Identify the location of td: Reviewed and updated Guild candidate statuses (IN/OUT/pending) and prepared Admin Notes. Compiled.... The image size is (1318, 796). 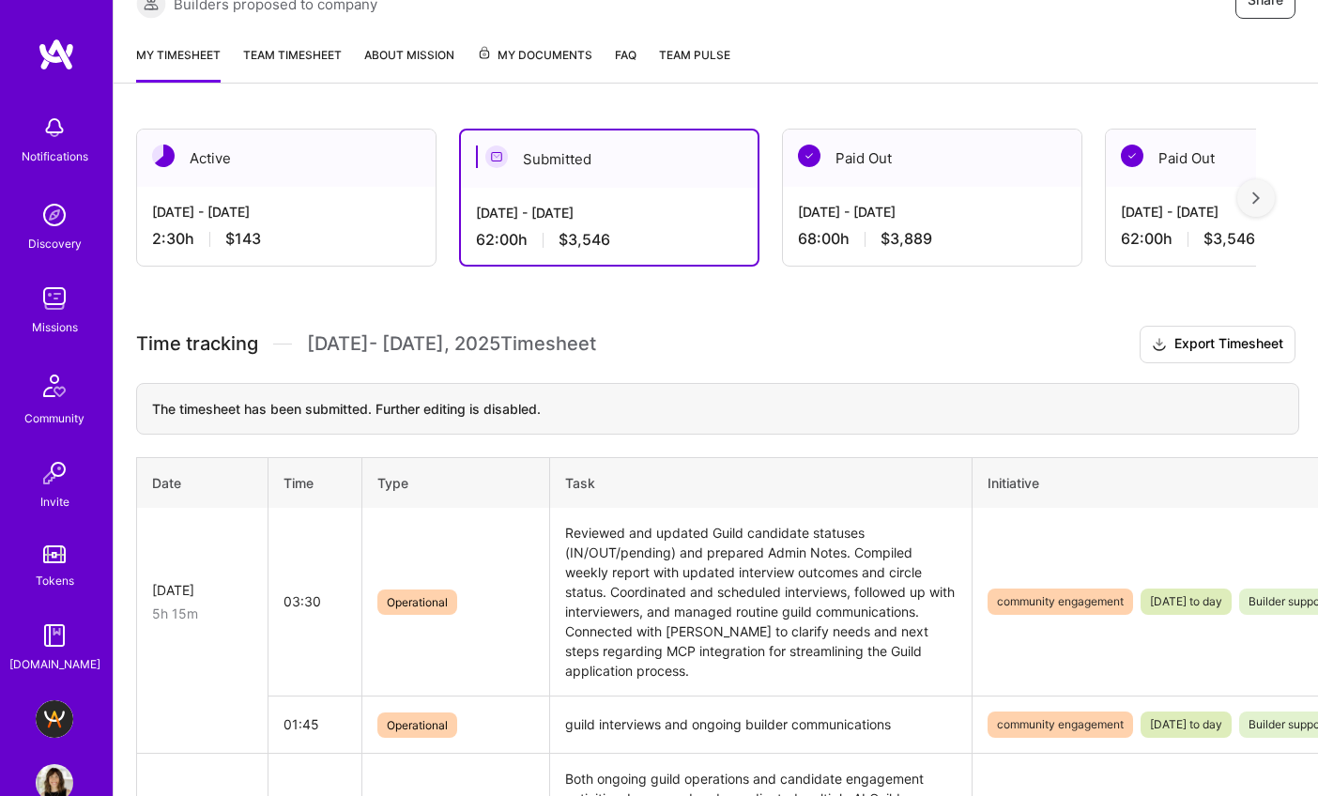
(761, 602).